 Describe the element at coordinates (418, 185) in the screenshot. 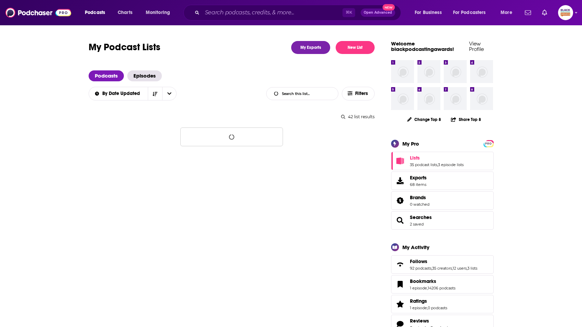

I see `span: 68 items` at that location.